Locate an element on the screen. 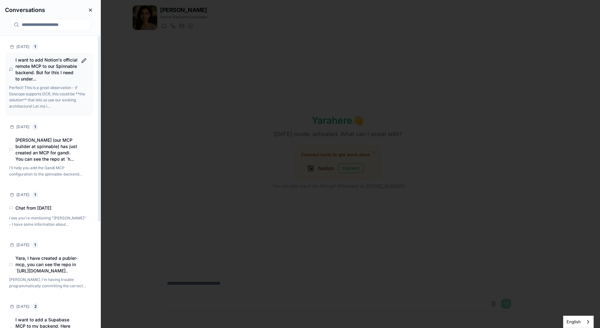  button: Close conversations panel is located at coordinates (91, 10).